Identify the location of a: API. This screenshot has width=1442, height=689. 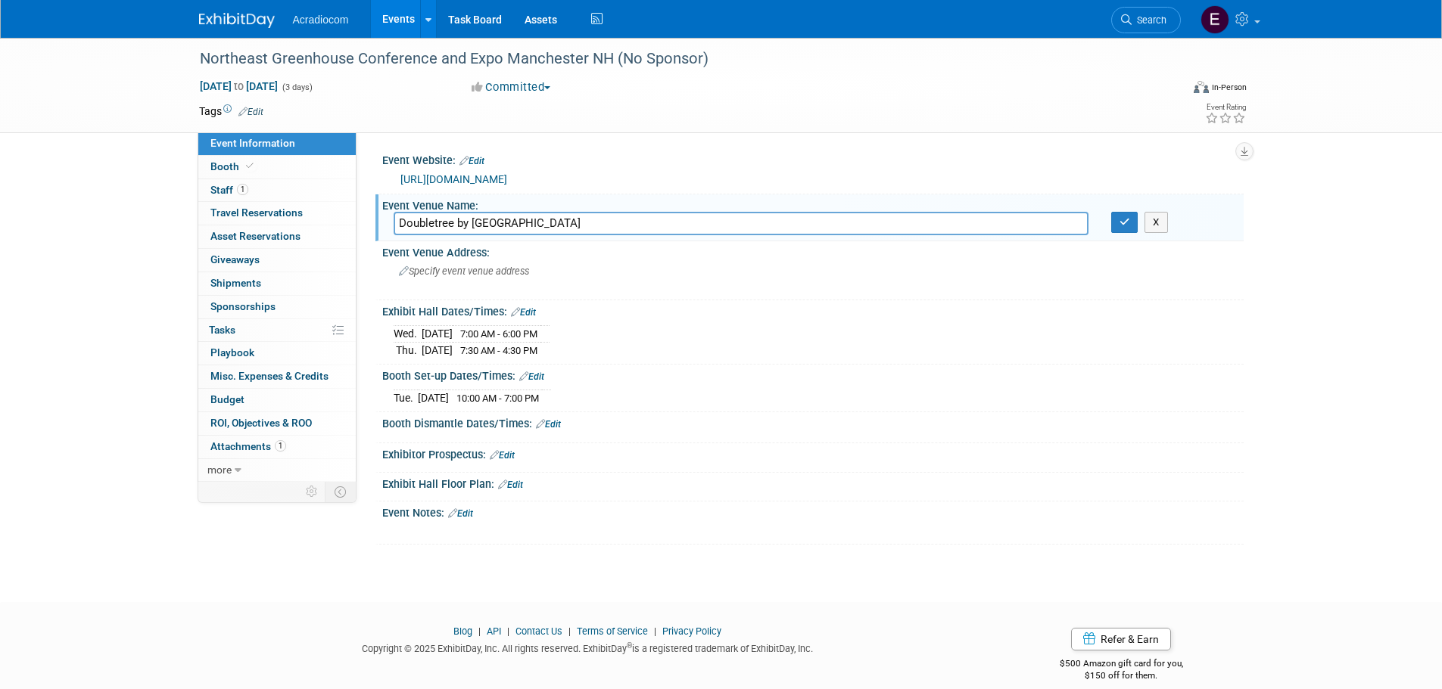
(493, 631).